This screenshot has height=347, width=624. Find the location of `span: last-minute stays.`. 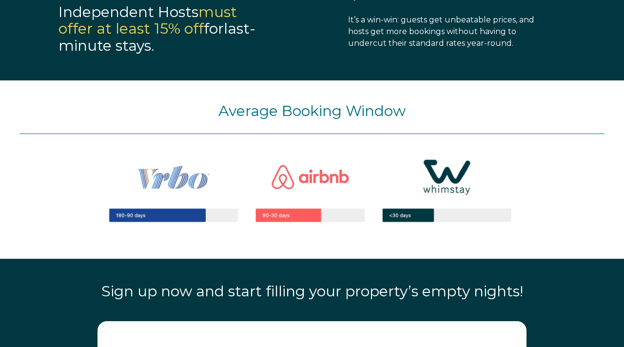

span: last-minute stays. is located at coordinates (157, 37).